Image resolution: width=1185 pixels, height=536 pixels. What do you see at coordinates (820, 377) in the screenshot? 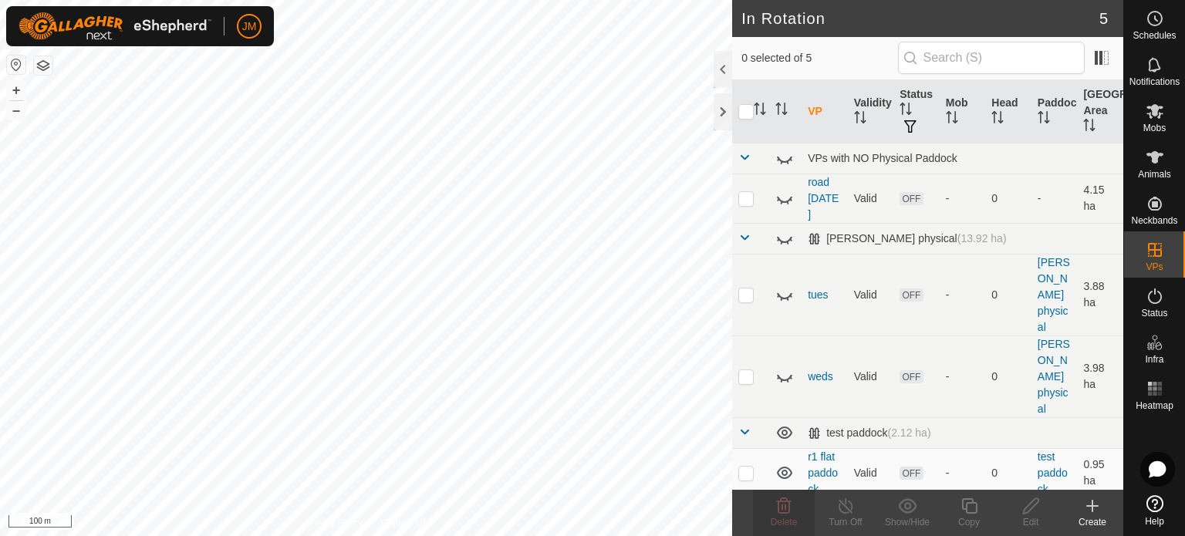
I see `a: weds` at bounding box center [820, 377].